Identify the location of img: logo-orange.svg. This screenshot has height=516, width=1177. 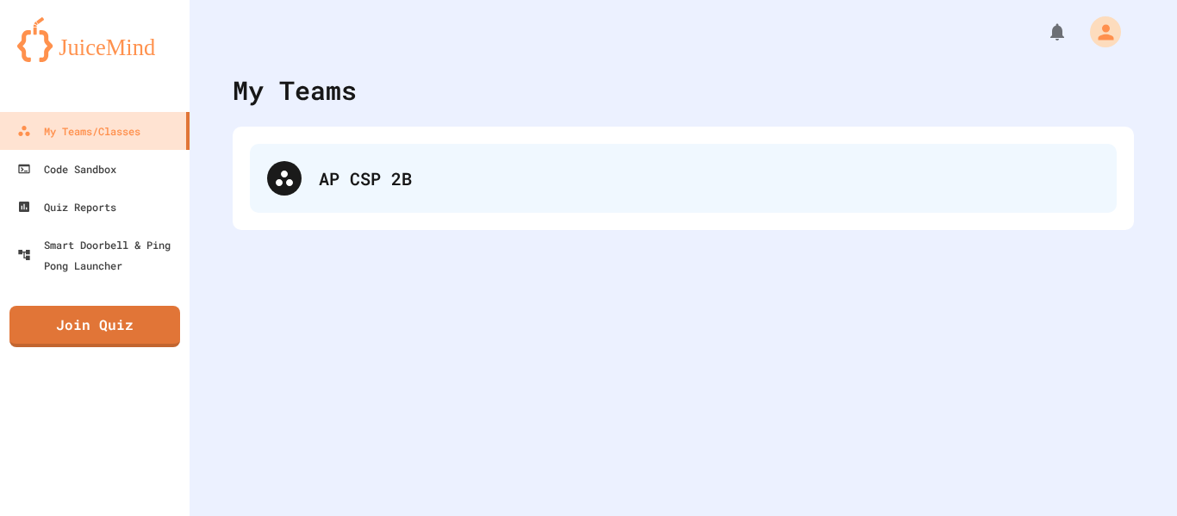
(95, 40).